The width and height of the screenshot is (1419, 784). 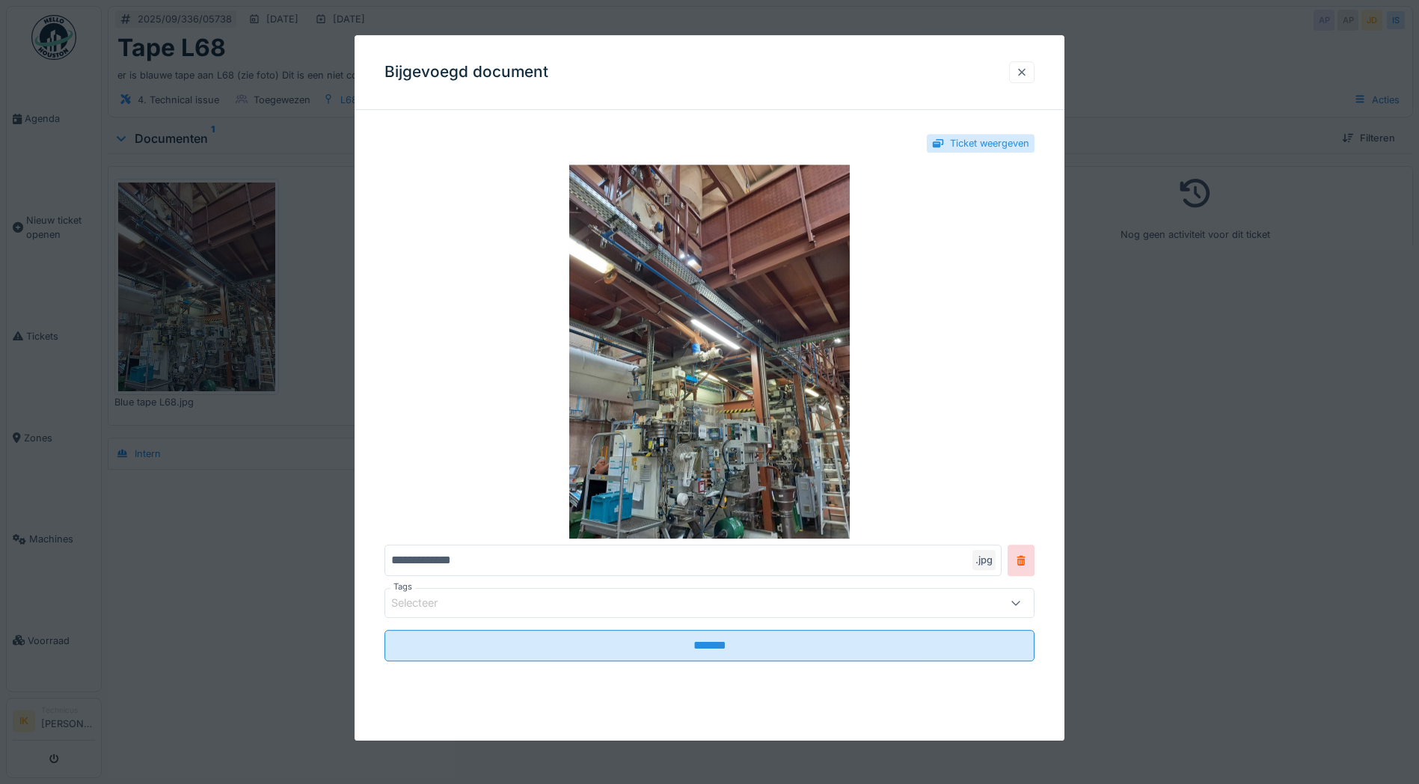 I want to click on div: .jpg, so click(x=983, y=559).